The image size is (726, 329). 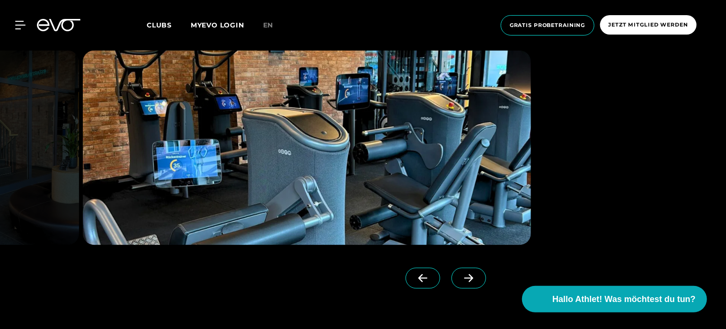 I want to click on a: MYEVO LOGIN, so click(x=217, y=25).